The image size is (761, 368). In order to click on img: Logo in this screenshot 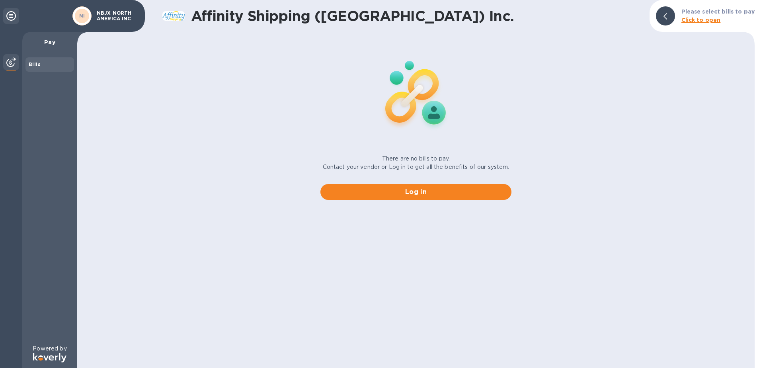, I will do `click(50, 357)`.